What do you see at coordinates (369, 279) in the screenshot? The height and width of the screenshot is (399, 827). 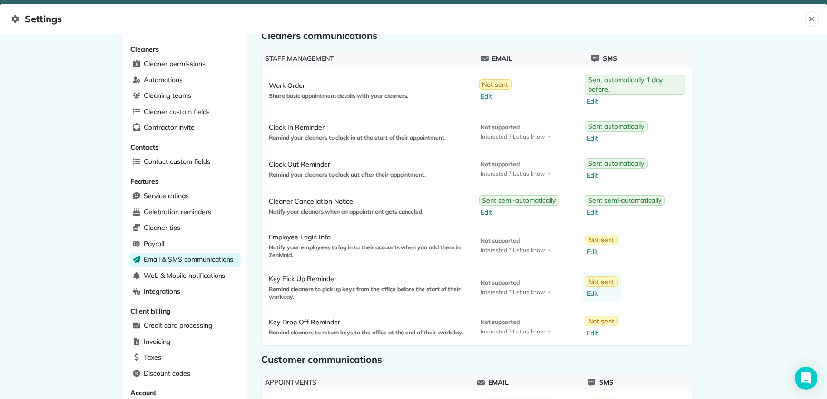 I see `span: Key Pick Up Reminder` at bounding box center [369, 279].